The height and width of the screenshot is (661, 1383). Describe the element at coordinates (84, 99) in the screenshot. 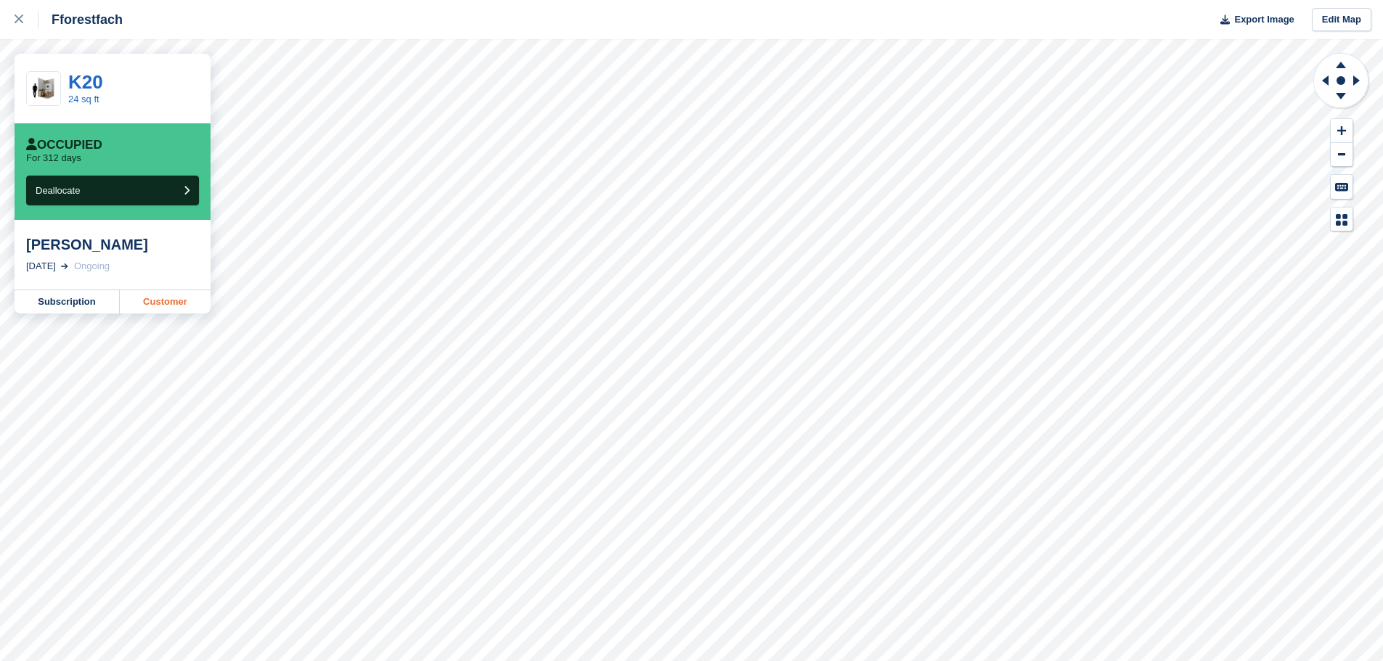

I see `a: 24 sq ft` at that location.